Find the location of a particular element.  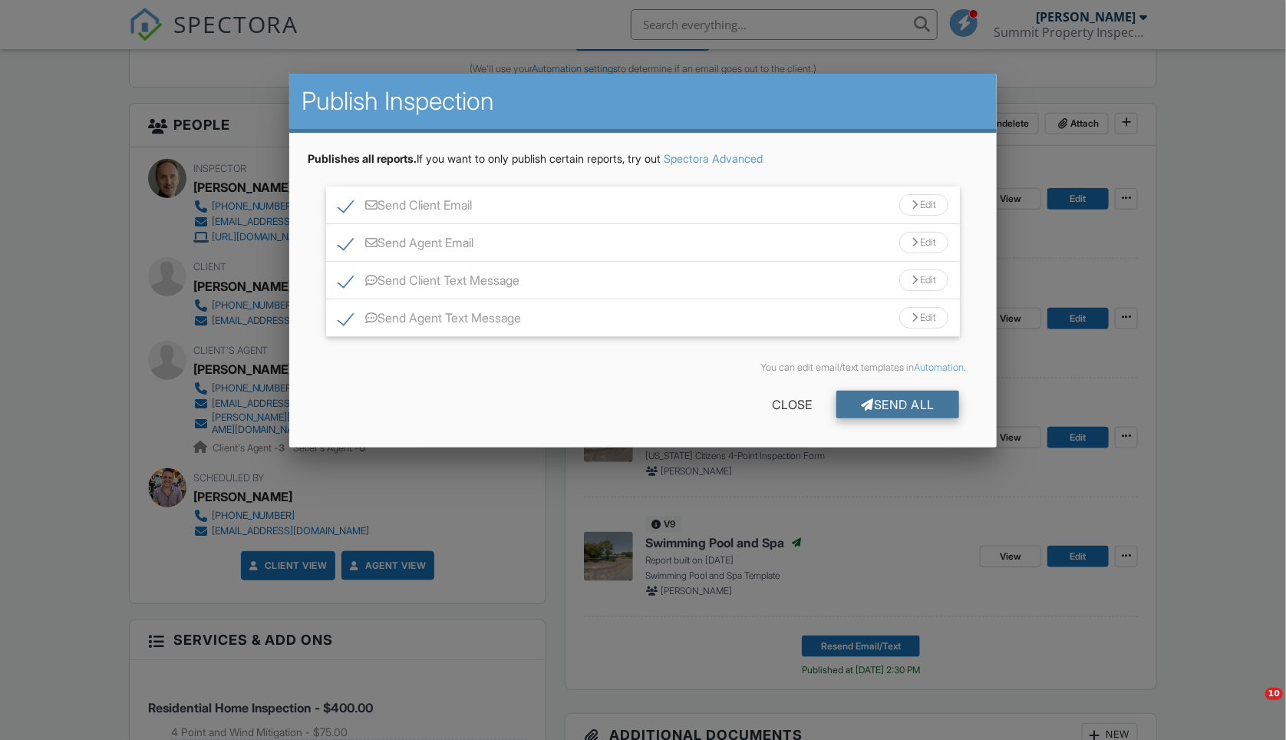

span: 10 is located at coordinates (1274, 694).